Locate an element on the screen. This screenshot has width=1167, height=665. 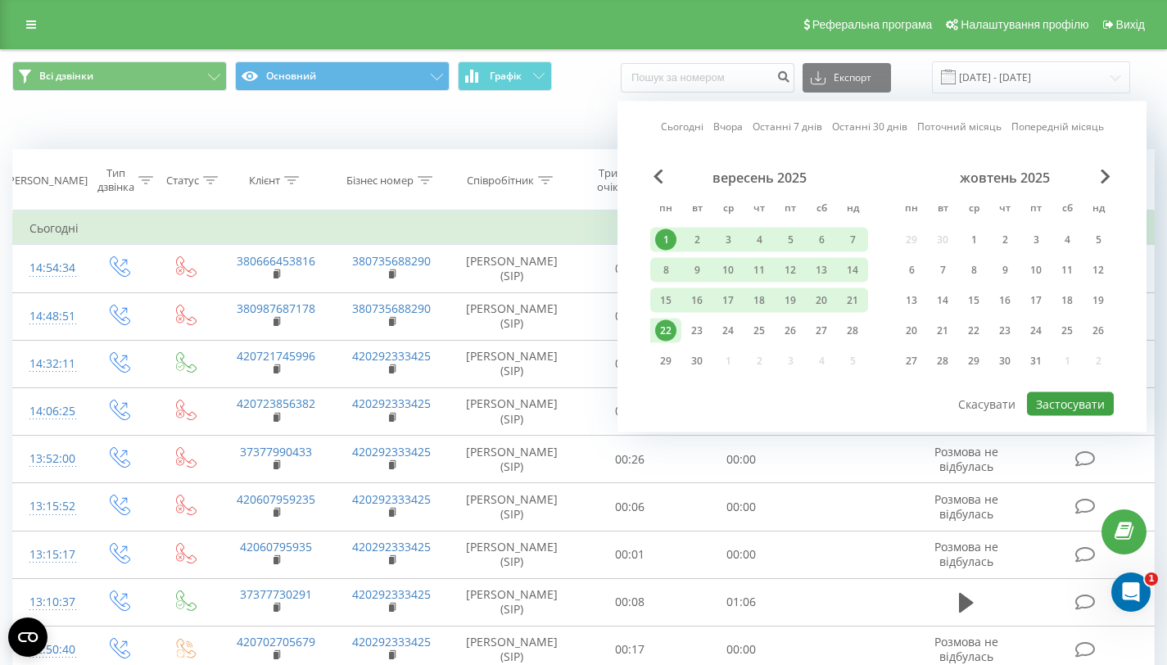
div: 14:32:11 is located at coordinates (48, 363).